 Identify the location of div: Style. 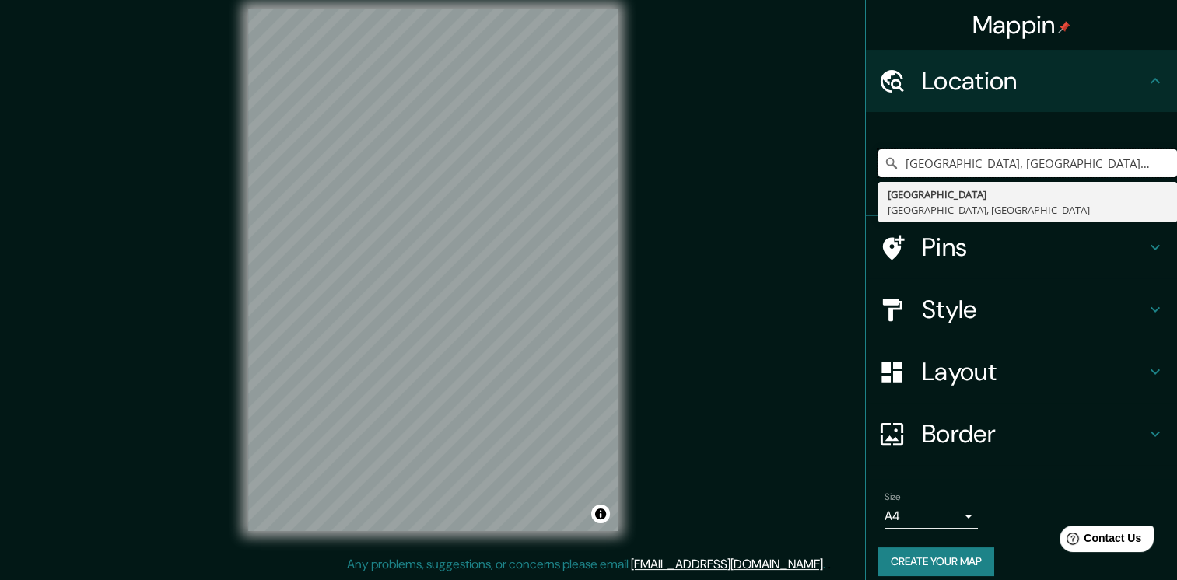
(1021, 309).